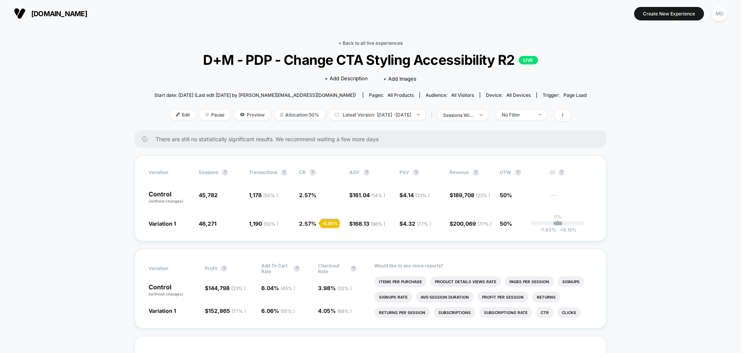  What do you see at coordinates (517, 115) in the screenshot?
I see `div: No Filter` at bounding box center [517, 115].